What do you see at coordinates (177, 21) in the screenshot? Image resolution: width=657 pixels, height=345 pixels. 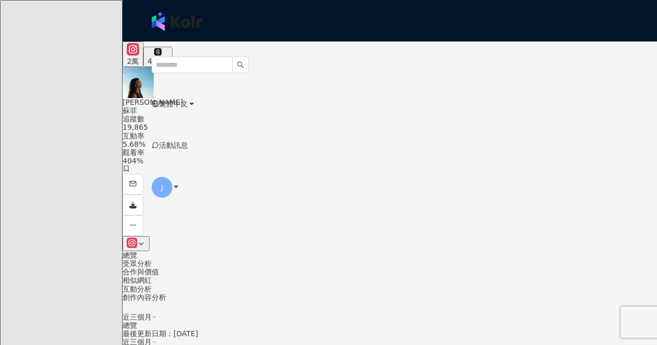 I see `img: logo` at bounding box center [177, 21].